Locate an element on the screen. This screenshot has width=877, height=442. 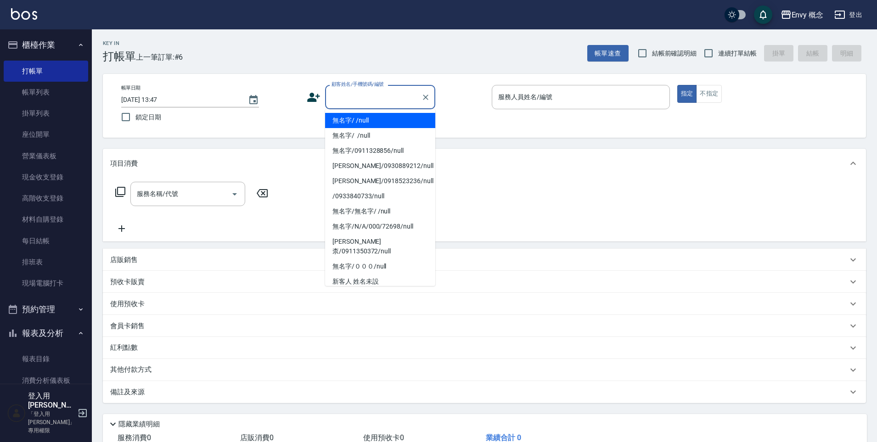
p: 店販銷售 is located at coordinates (124, 260).